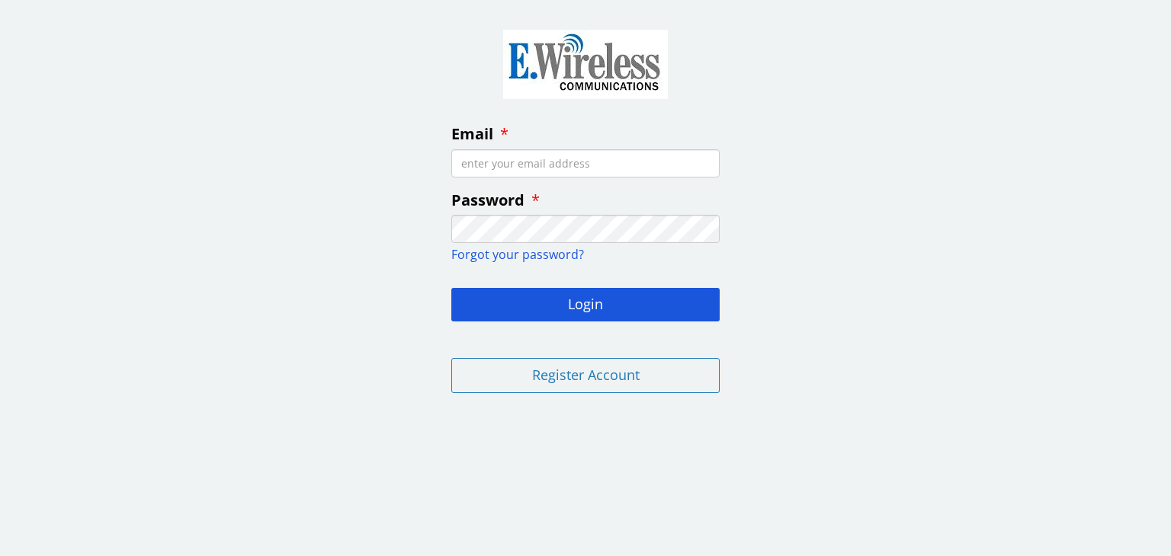  I want to click on span: Password, so click(488, 200).